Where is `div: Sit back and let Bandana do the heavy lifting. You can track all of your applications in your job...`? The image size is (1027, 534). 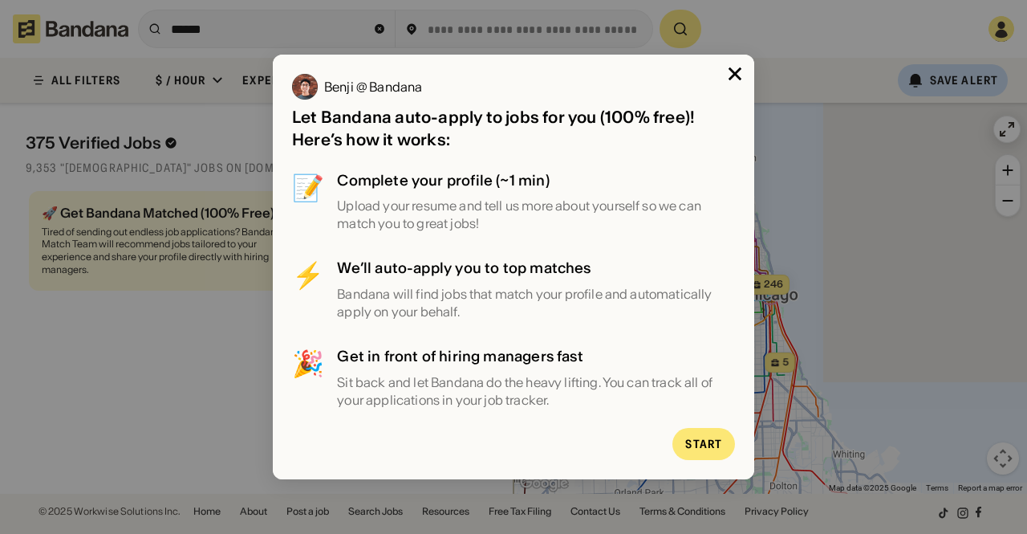 div: Sit back and let Bandana do the heavy lifting. You can track all of your applications in your job... is located at coordinates (536, 391).